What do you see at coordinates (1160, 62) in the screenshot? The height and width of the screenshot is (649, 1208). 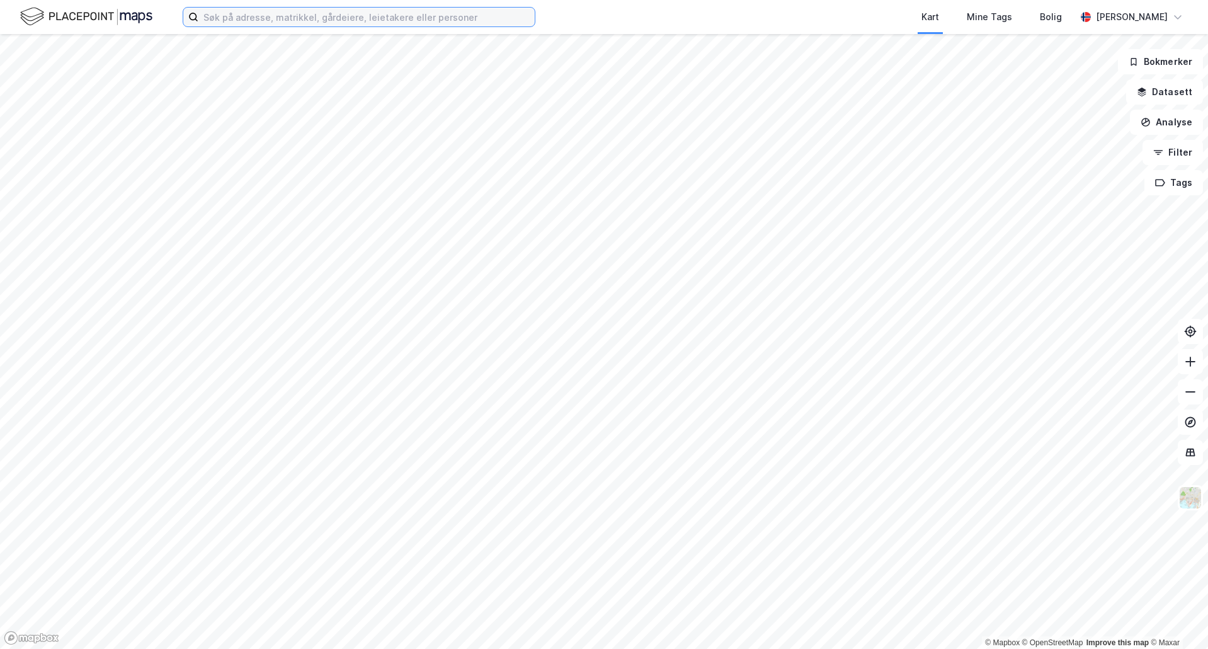 I see `button: Bokmerker` at bounding box center [1160, 62].